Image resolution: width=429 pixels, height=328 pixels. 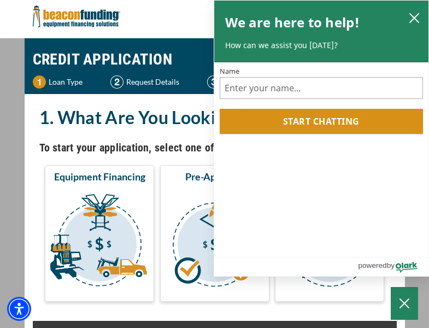 What do you see at coordinates (214, 176) in the screenshot?
I see `span: Pre-Approval` at bounding box center [214, 176].